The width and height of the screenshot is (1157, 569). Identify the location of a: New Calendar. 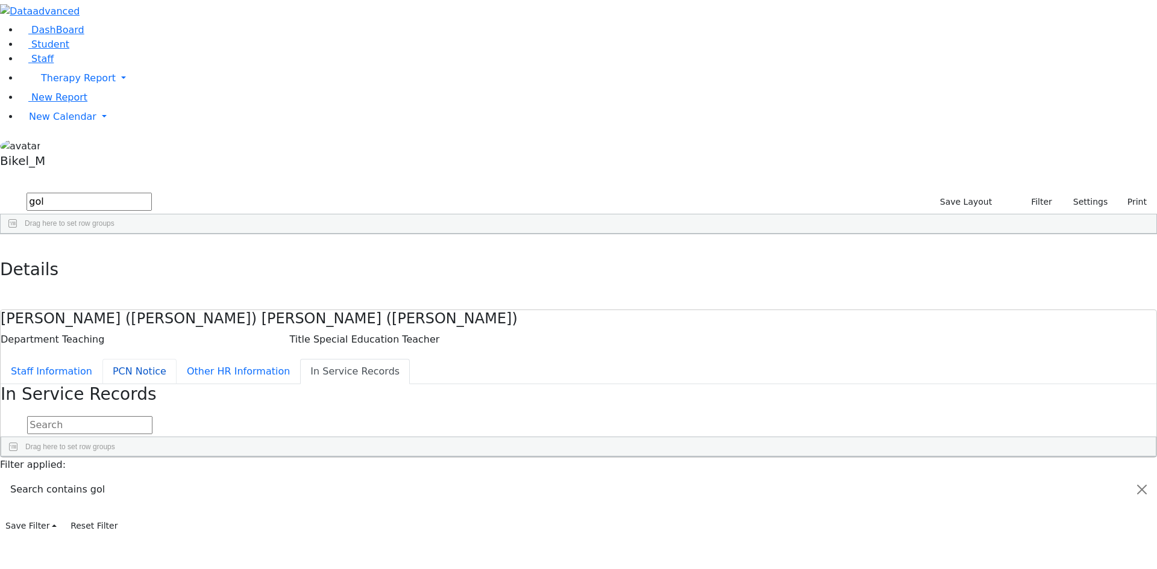
(588, 117).